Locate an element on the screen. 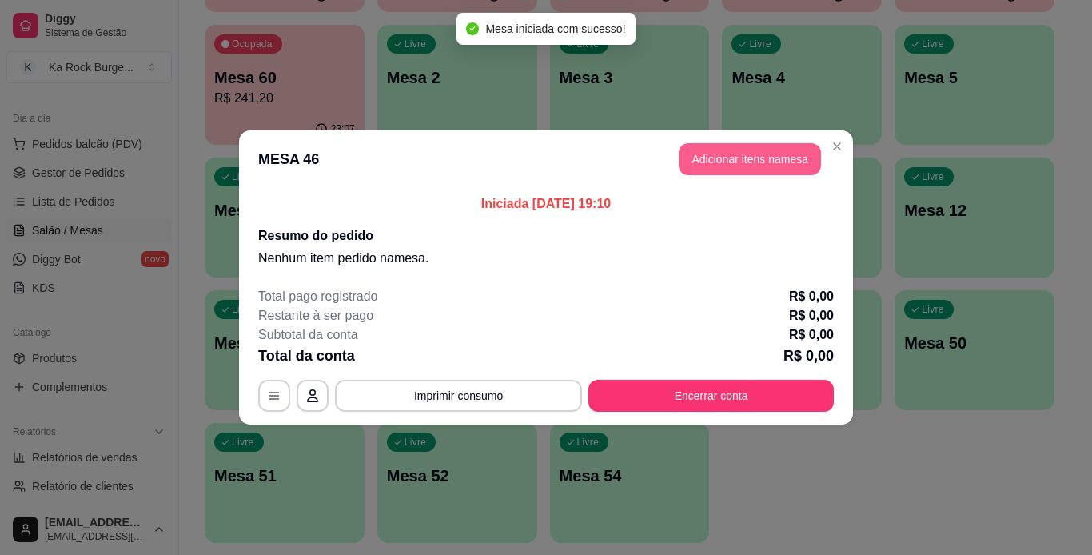 Image resolution: width=1092 pixels, height=555 pixels. p: Subtotal da conta is located at coordinates (308, 335).